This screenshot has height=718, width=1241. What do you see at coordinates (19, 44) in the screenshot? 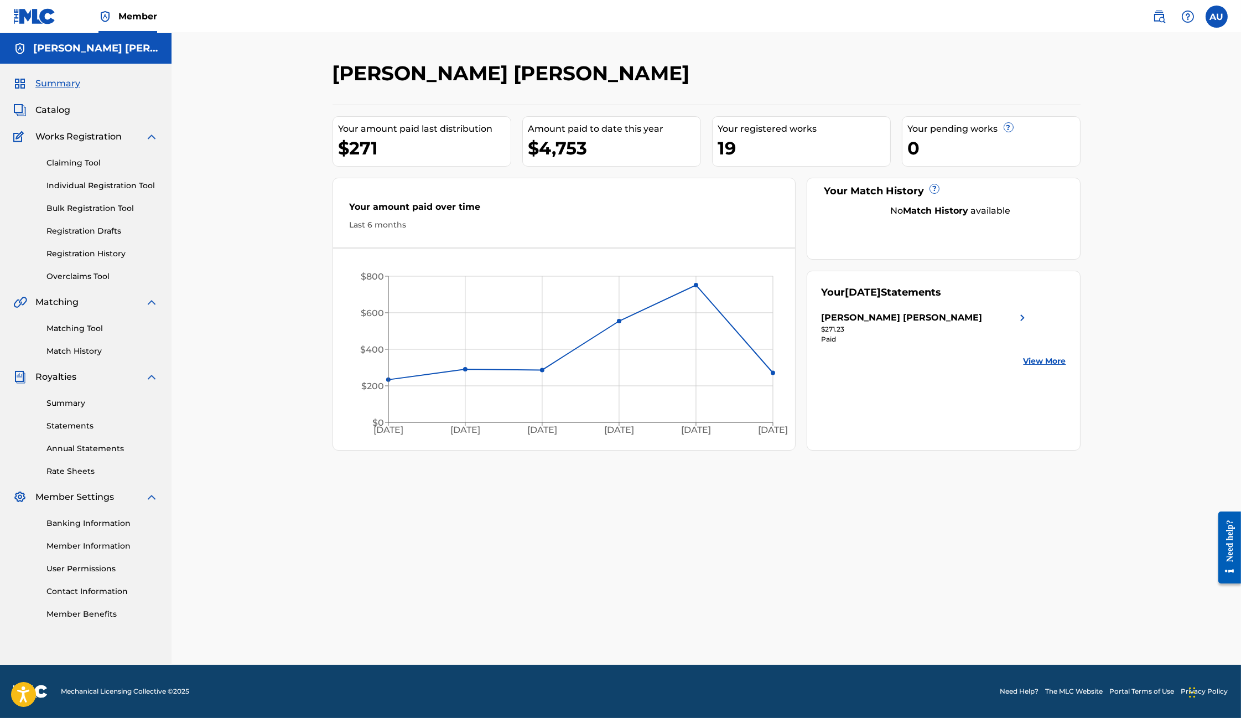
I see `div: Open Resource Center` at bounding box center [19, 44].